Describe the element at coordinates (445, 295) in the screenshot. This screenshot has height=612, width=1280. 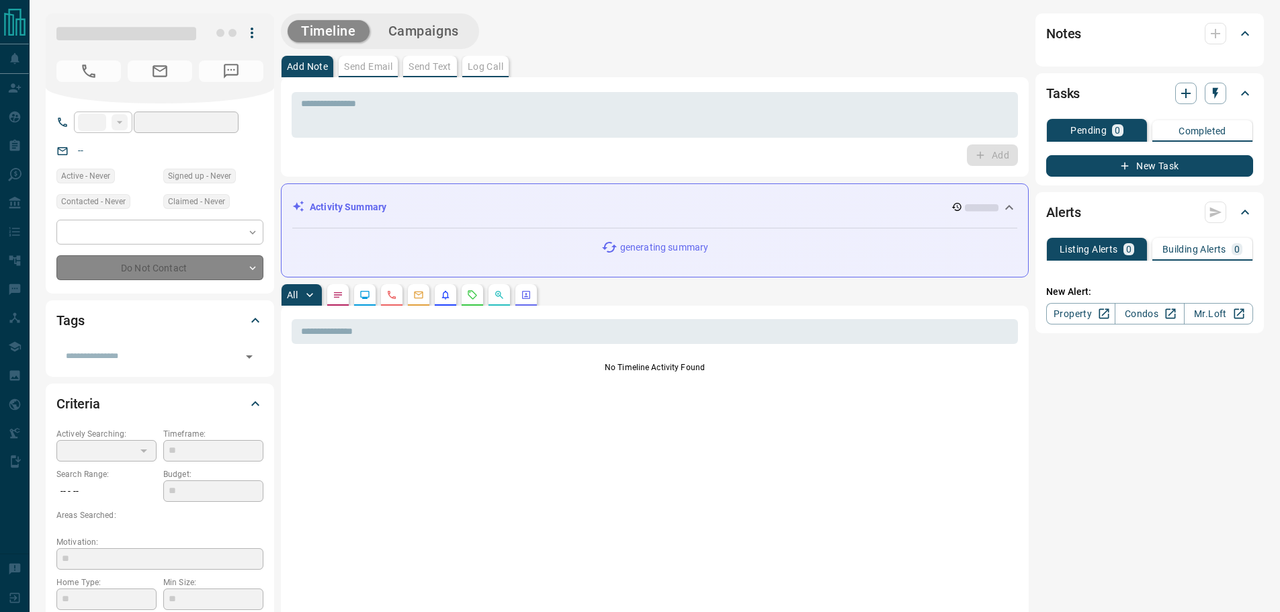
I see `svg: Listing Alerts` at that location.